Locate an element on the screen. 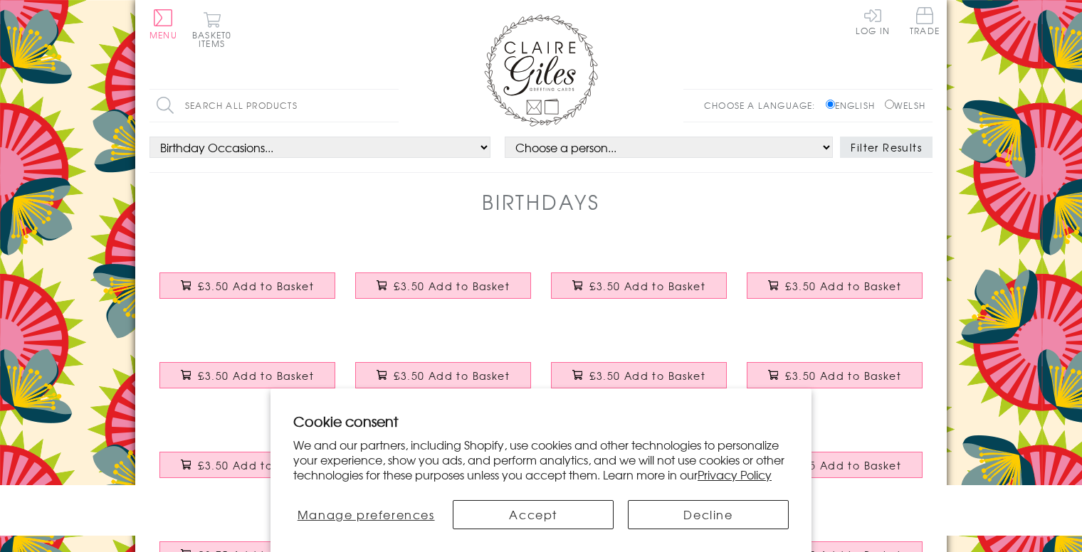 Image resolution: width=1082 pixels, height=552 pixels. input: Search is located at coordinates (392, 105).